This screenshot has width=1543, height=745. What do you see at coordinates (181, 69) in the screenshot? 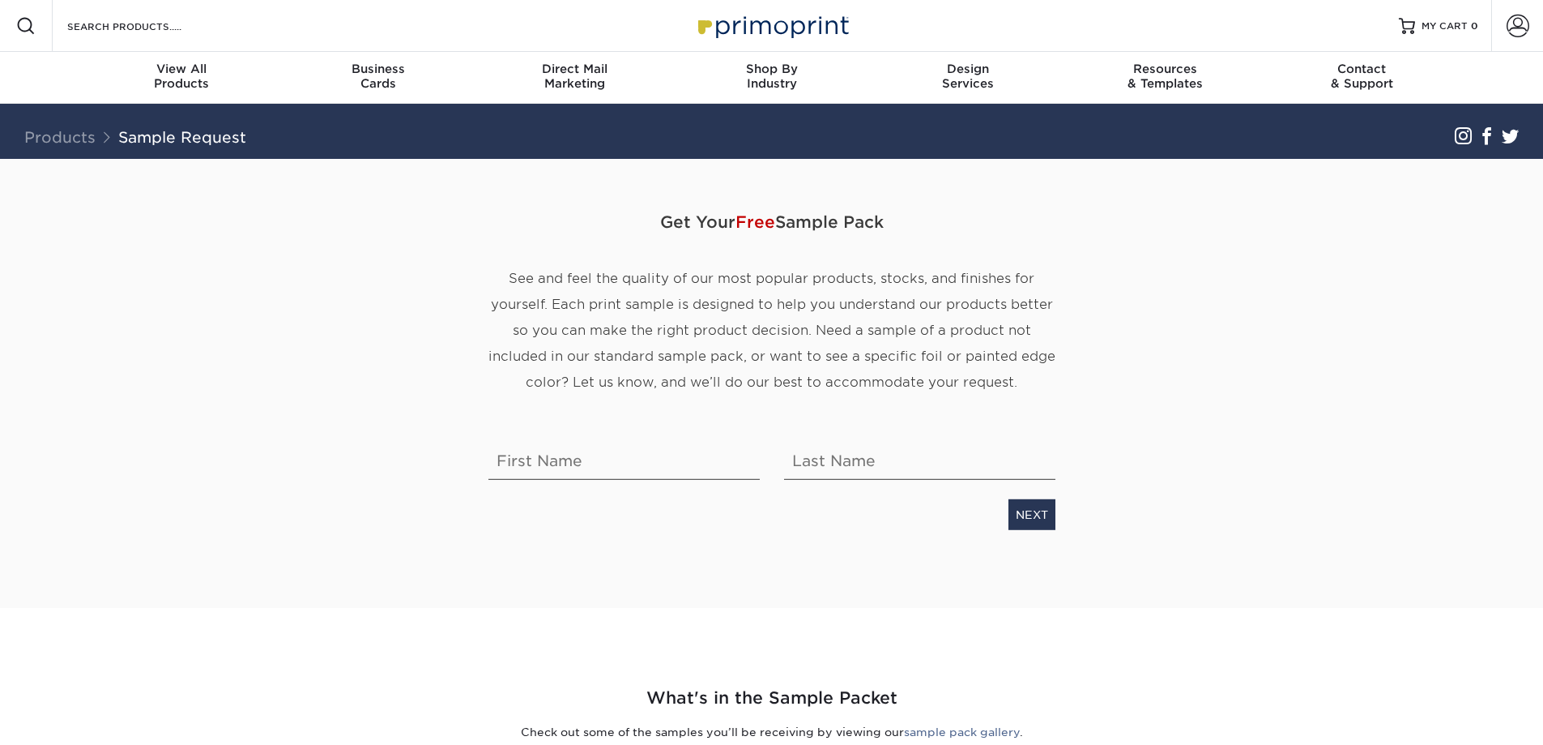
I see `span: View All` at bounding box center [181, 69].